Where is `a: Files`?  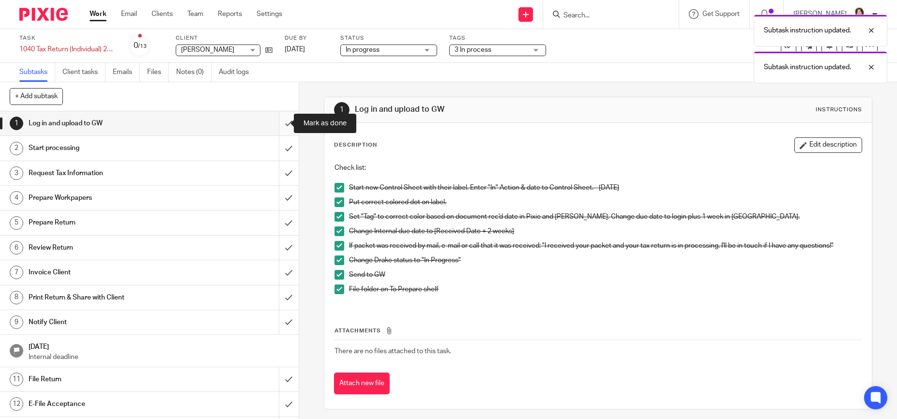 a: Files is located at coordinates (158, 72).